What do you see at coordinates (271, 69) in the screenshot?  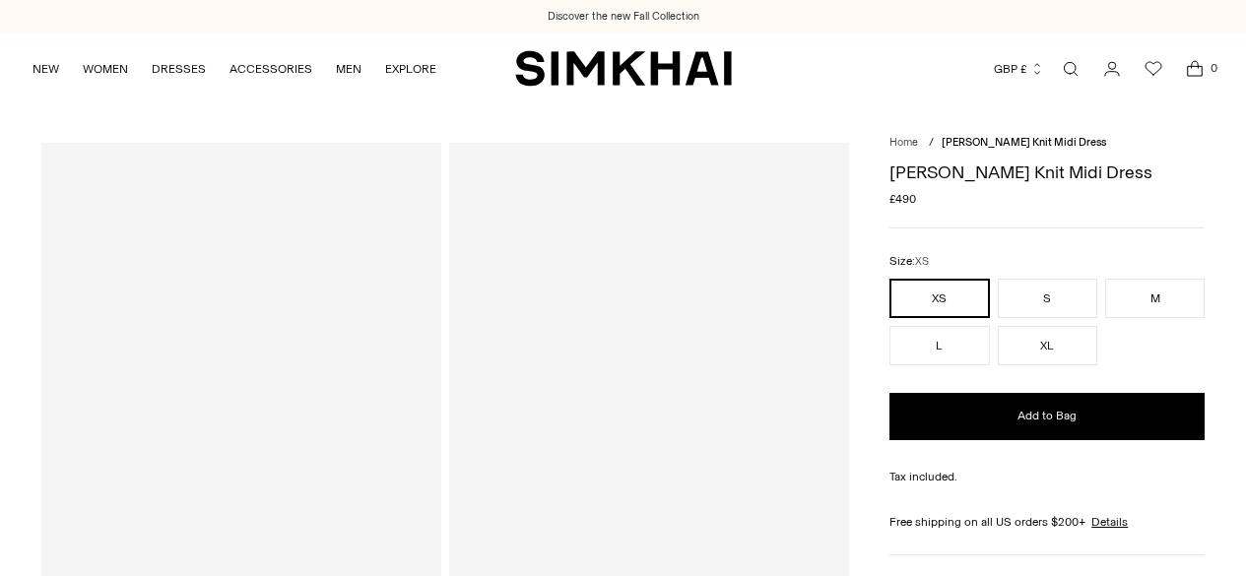 I see `a: ACCESSORIES` at bounding box center [271, 69].